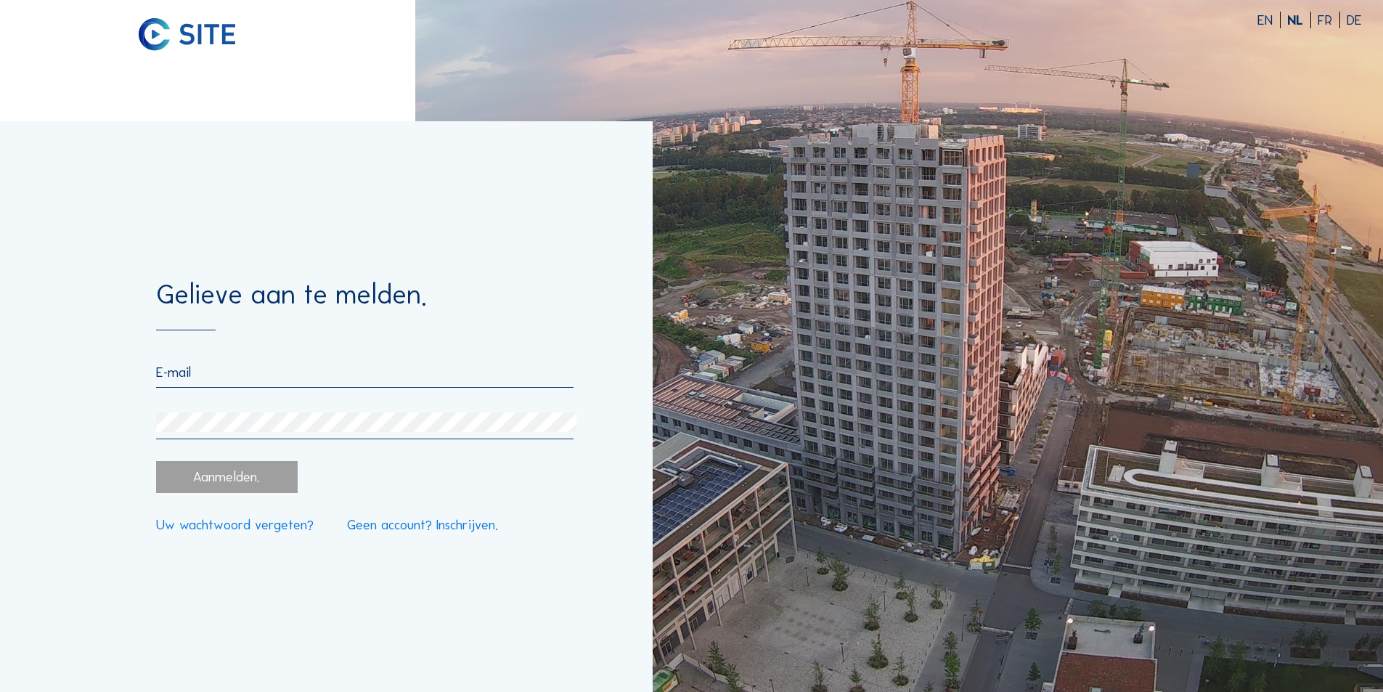 The width and height of the screenshot is (1383, 692). What do you see at coordinates (1269, 20) in the screenshot?
I see `div: EN` at bounding box center [1269, 20].